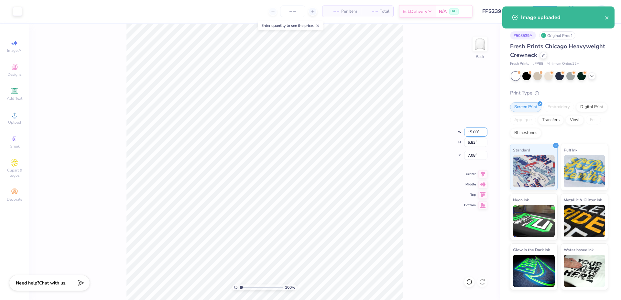  Describe the element at coordinates (534, 171) in the screenshot. I see `img: Standard` at that location.